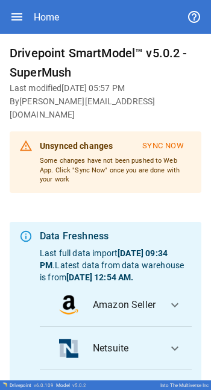  I want to click on p: Some changes have not been pushed to Web App. Click "Sync Now" once you are done with your work, so click(116, 170).